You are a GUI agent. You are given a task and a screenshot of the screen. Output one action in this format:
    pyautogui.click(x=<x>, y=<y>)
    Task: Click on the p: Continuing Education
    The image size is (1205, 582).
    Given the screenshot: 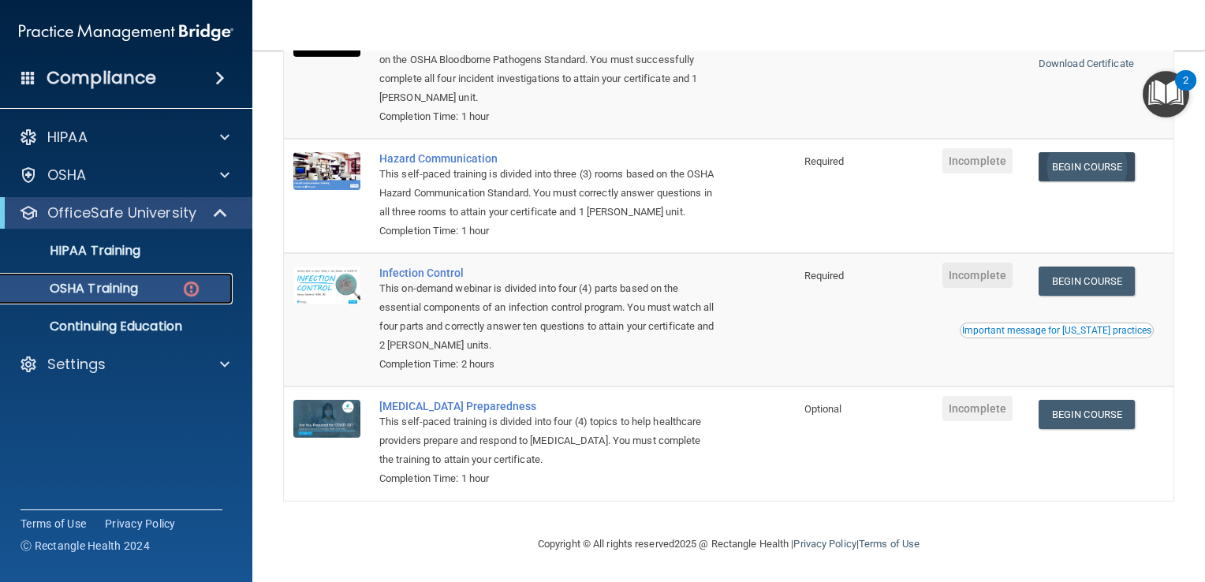 What is the action you would take?
    pyautogui.click(x=117, y=326)
    